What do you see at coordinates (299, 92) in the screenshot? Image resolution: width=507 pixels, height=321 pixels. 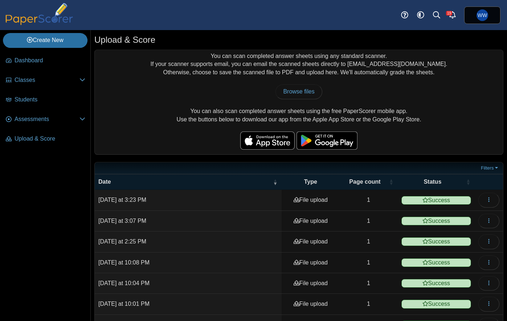 I see `a: Browse files` at bounding box center [299, 92].